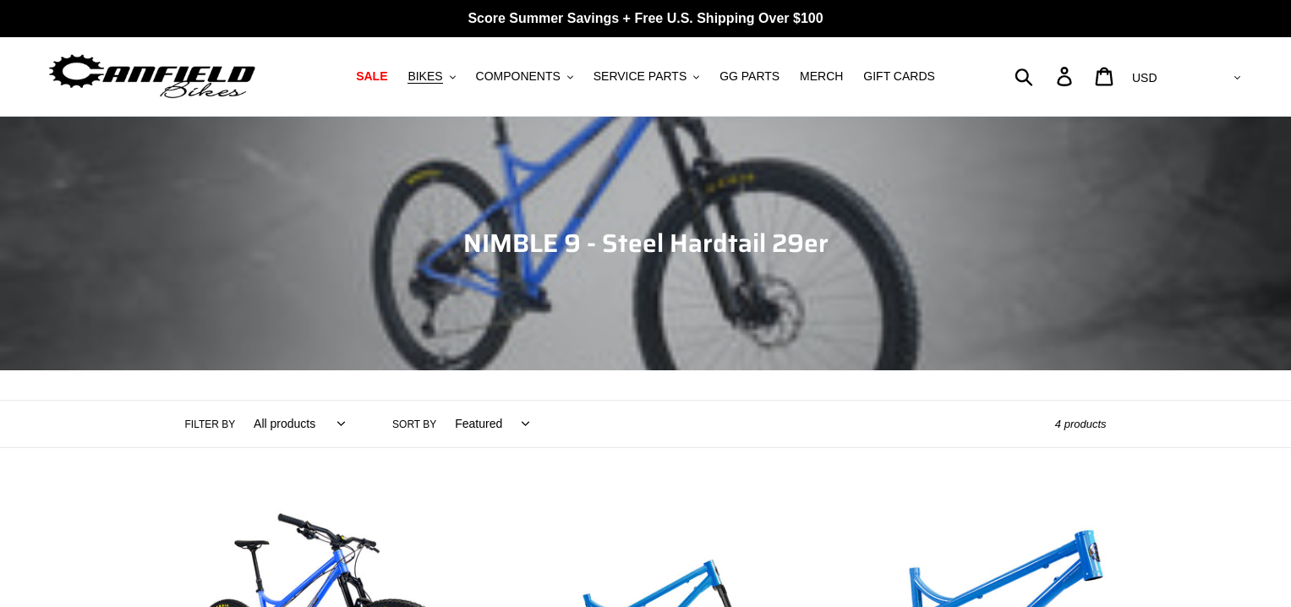 The image size is (1291, 607). What do you see at coordinates (646, 76) in the screenshot?
I see `button: SERVICE PARTS` at bounding box center [646, 76].